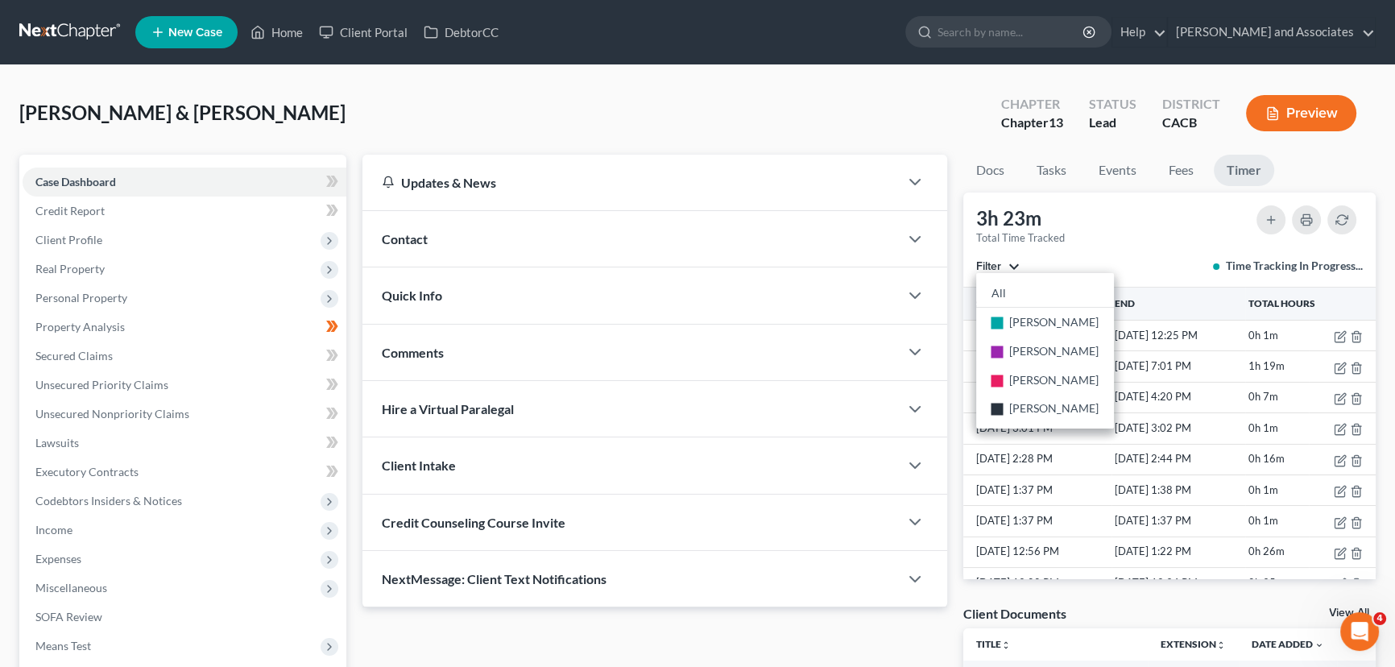  I want to click on button: Filter, so click(998, 267).